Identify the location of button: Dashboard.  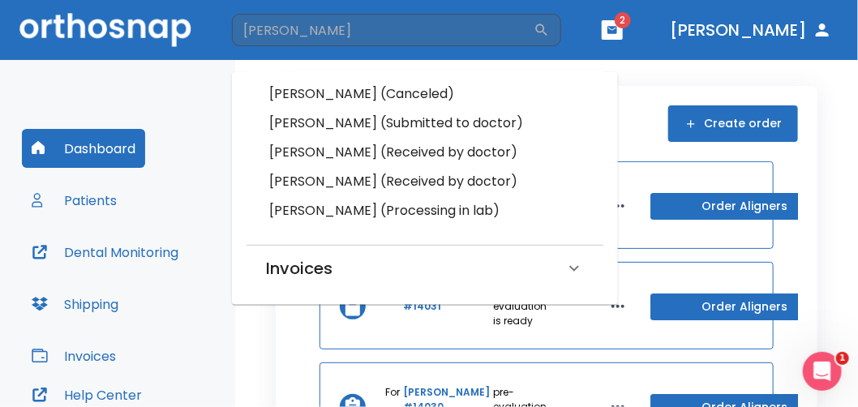
(84, 148).